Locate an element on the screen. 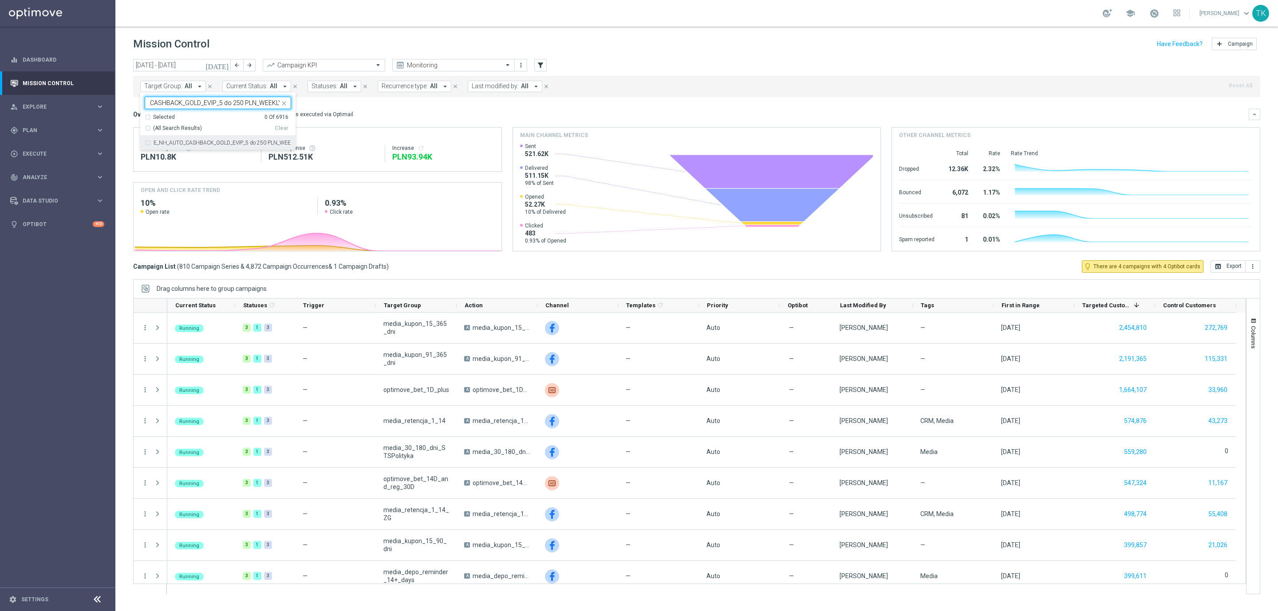  span: 483 is located at coordinates (545, 233).